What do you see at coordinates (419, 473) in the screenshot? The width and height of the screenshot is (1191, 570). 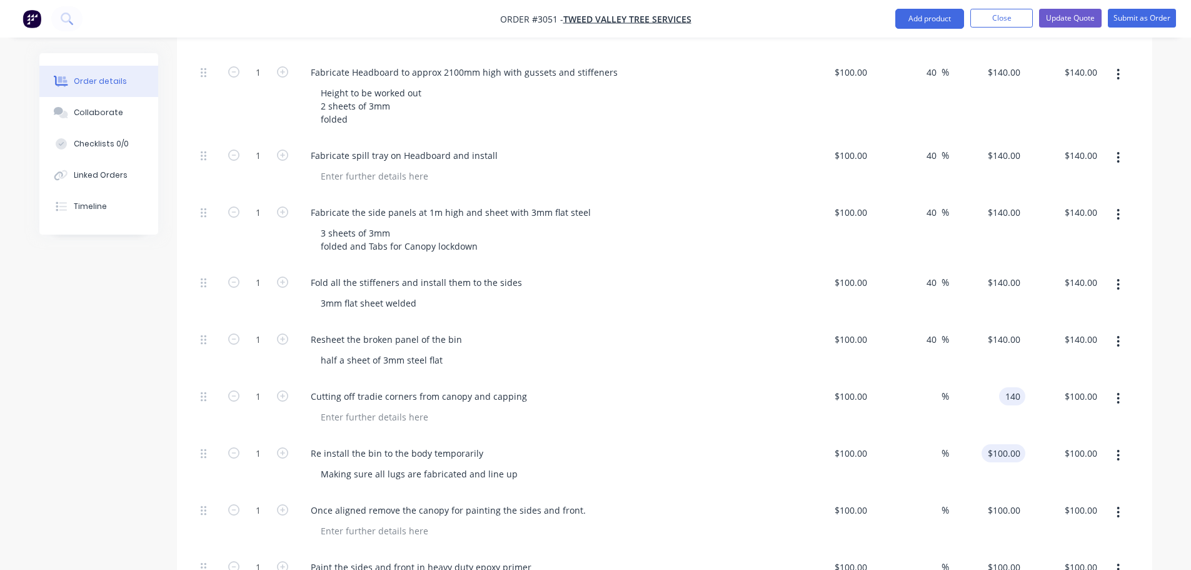 I see `div: Making sure all lugs are fabricated and line up` at bounding box center [419, 473].